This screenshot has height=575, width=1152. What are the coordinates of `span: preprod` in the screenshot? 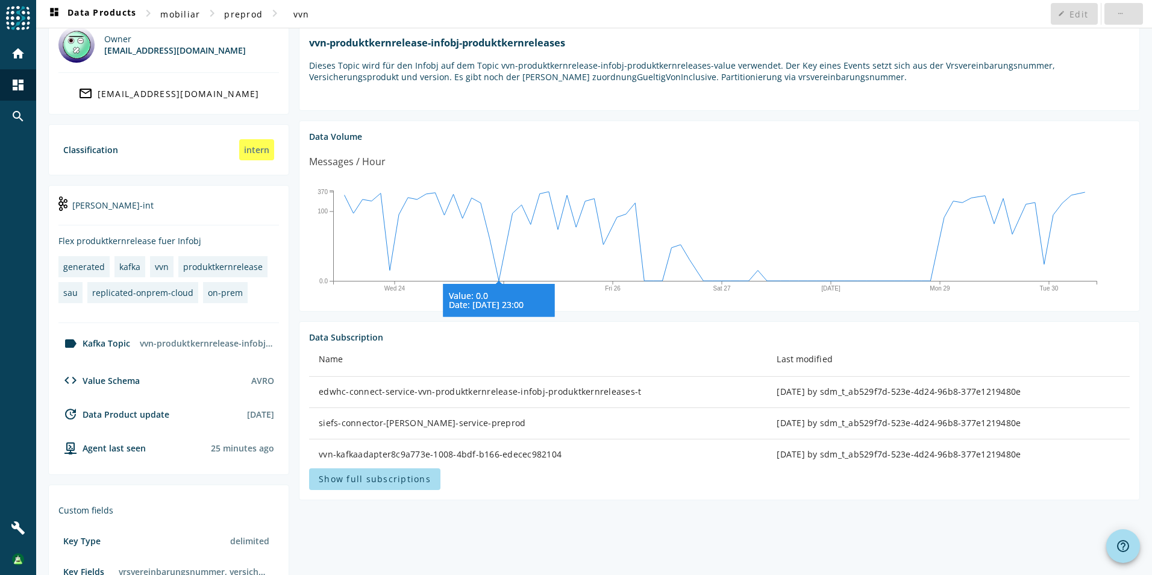 It's located at (243, 14).